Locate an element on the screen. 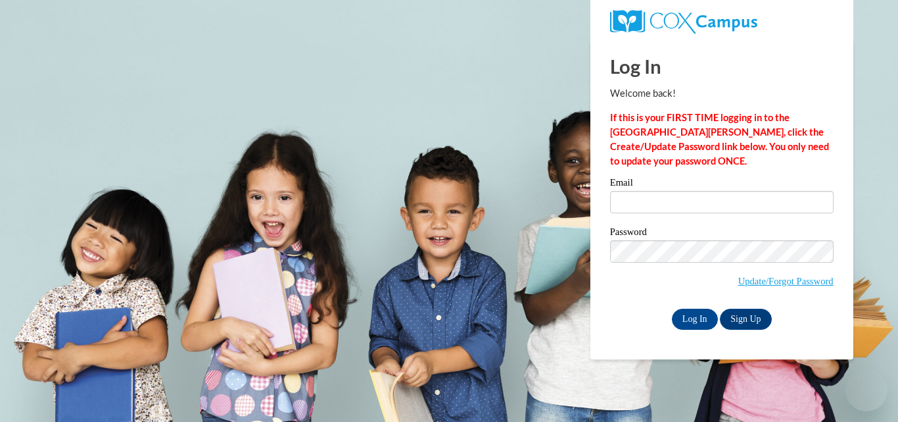  a: COX Campus is located at coordinates (722, 22).